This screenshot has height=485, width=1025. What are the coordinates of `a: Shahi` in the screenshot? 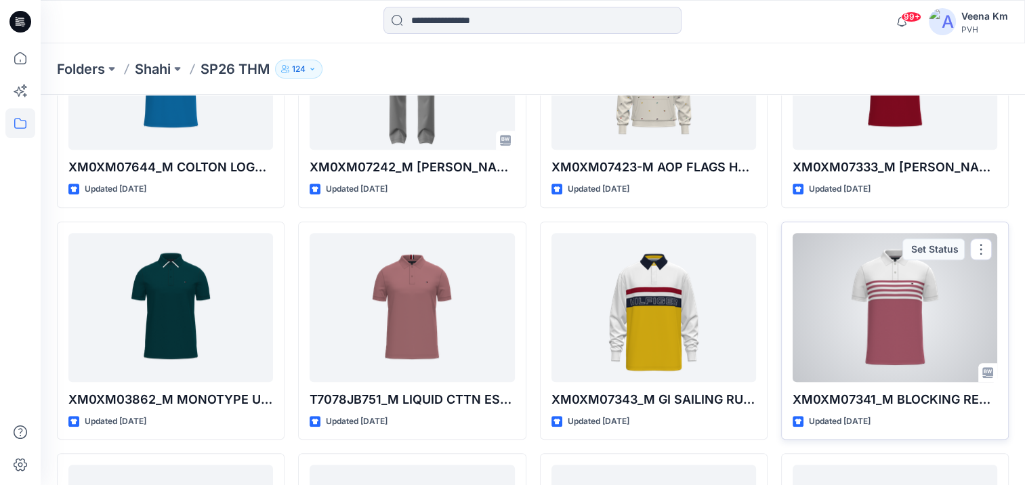 It's located at (152, 69).